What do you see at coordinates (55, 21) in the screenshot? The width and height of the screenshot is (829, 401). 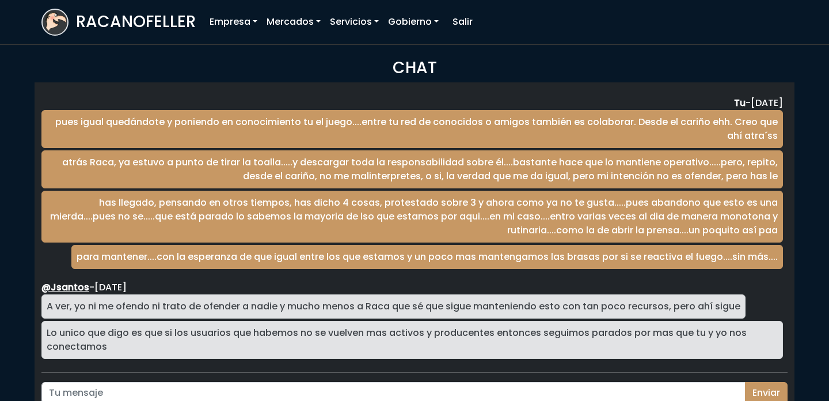 I see `img: logoracarojo.png` at bounding box center [55, 21].